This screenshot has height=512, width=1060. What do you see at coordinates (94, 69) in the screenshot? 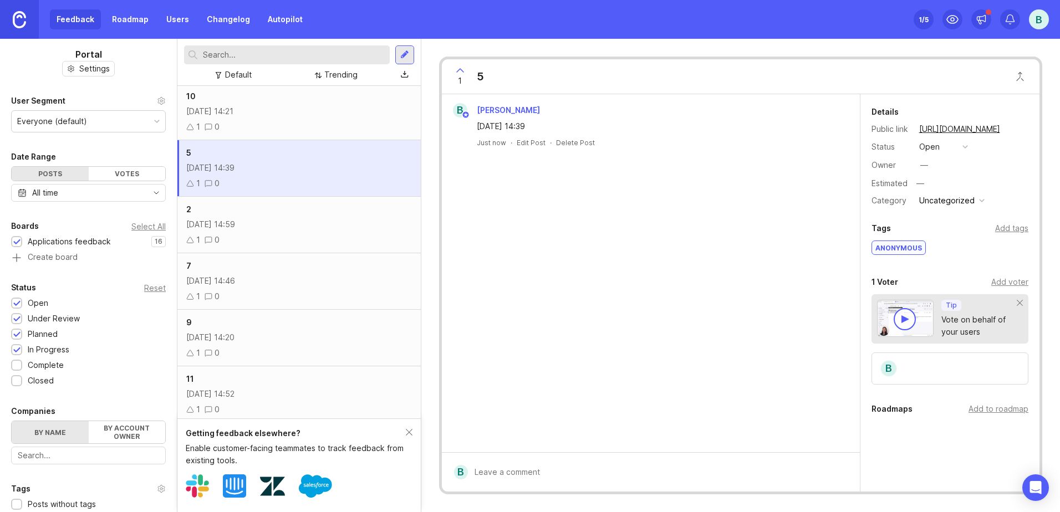
I see `span: Settings` at bounding box center [94, 69].